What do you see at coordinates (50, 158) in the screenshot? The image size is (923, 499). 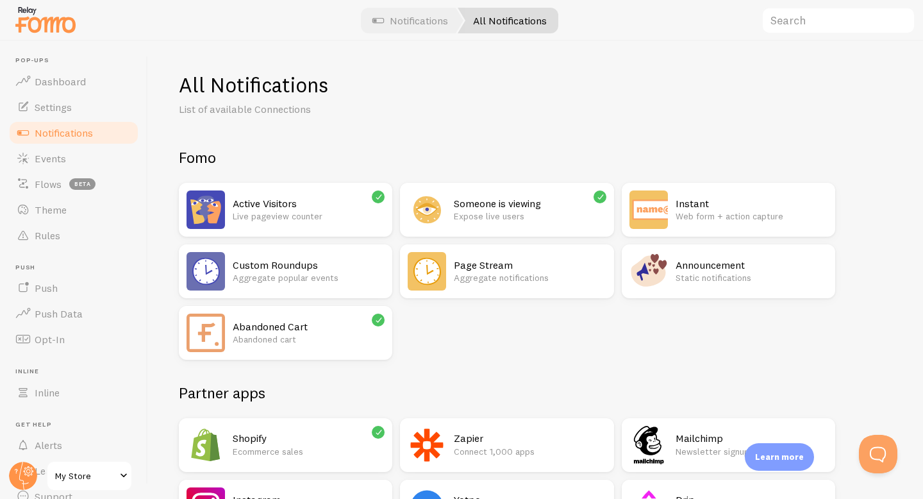 I see `span: Events` at bounding box center [50, 158].